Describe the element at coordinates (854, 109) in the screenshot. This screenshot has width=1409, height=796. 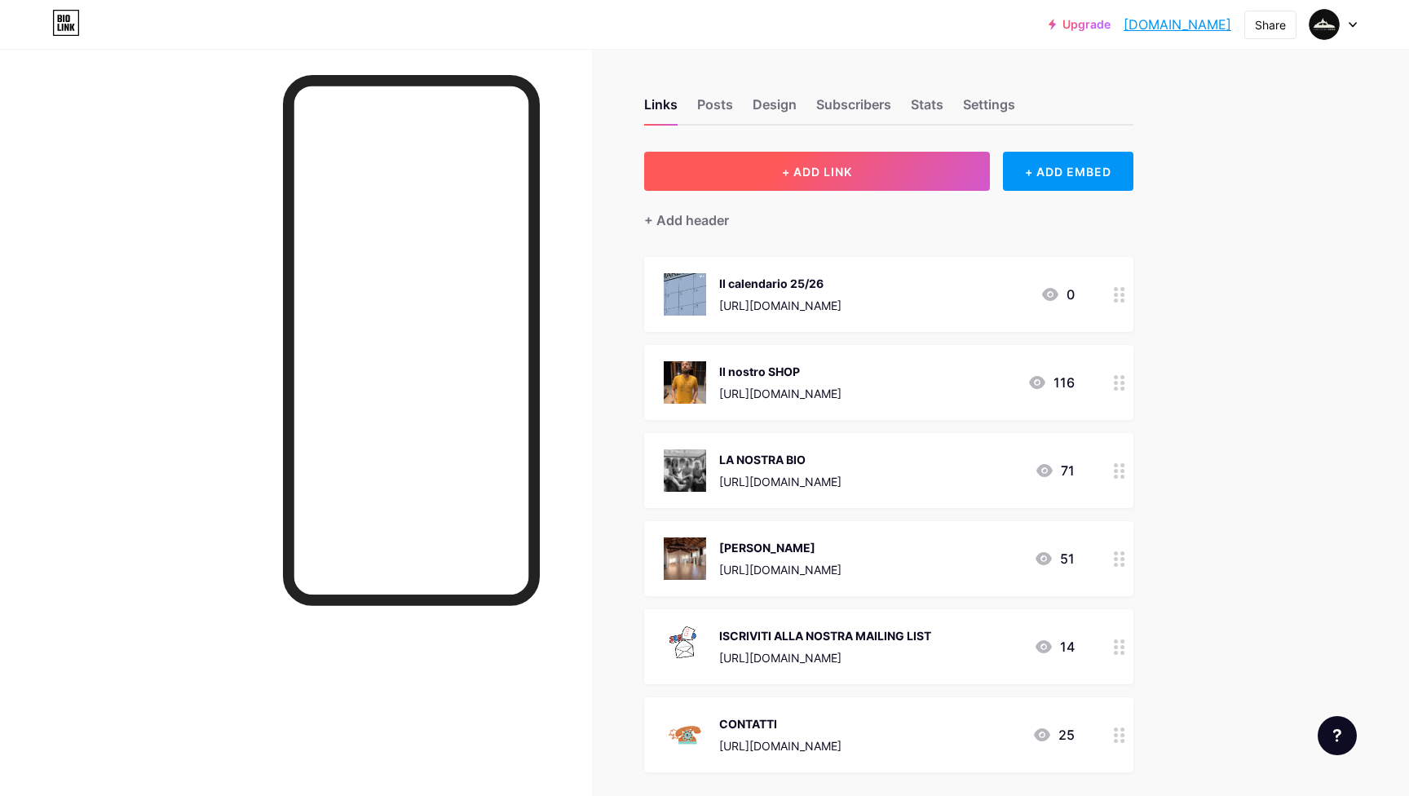
I see `div: Subscribers` at that location.